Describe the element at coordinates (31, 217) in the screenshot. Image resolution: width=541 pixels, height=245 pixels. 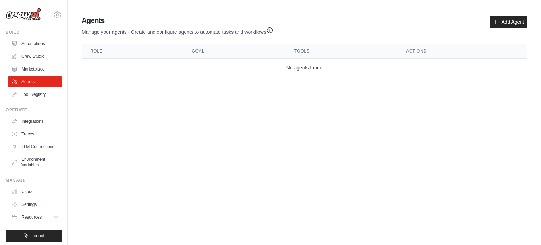
I see `span: Resources` at that location.